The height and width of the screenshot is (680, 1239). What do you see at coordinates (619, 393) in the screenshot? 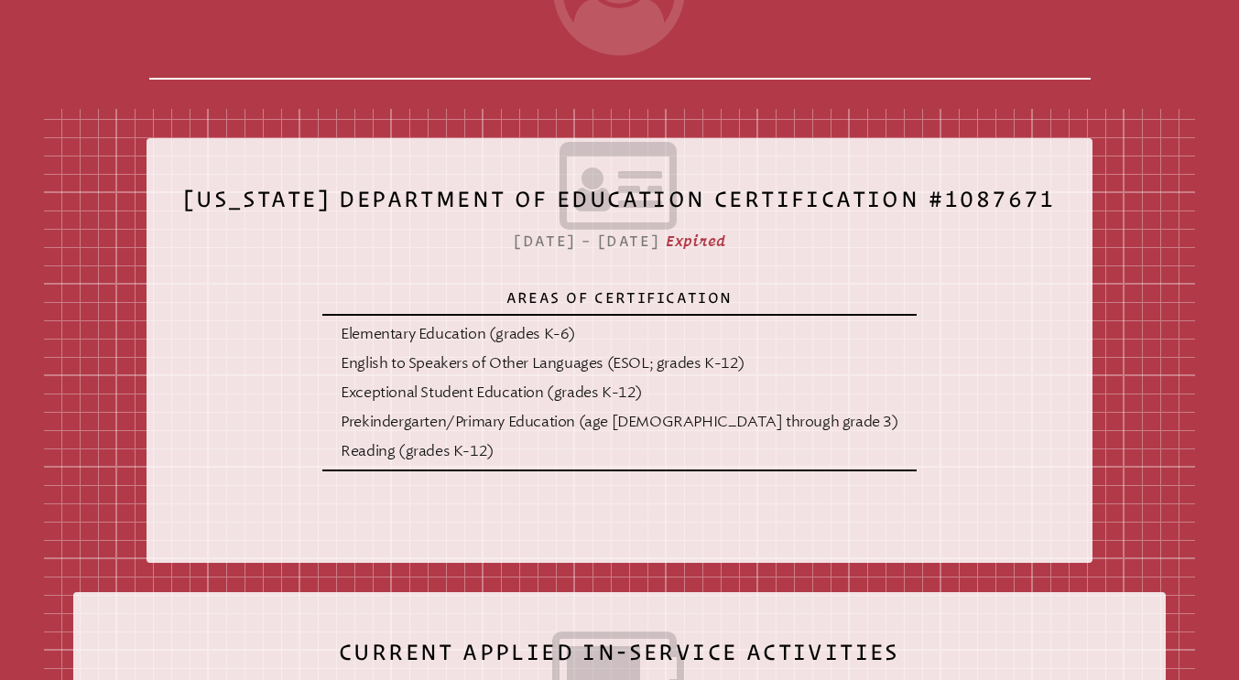
I see `p: Exceptional Student Education (grades K-12)` at bounding box center [619, 393].